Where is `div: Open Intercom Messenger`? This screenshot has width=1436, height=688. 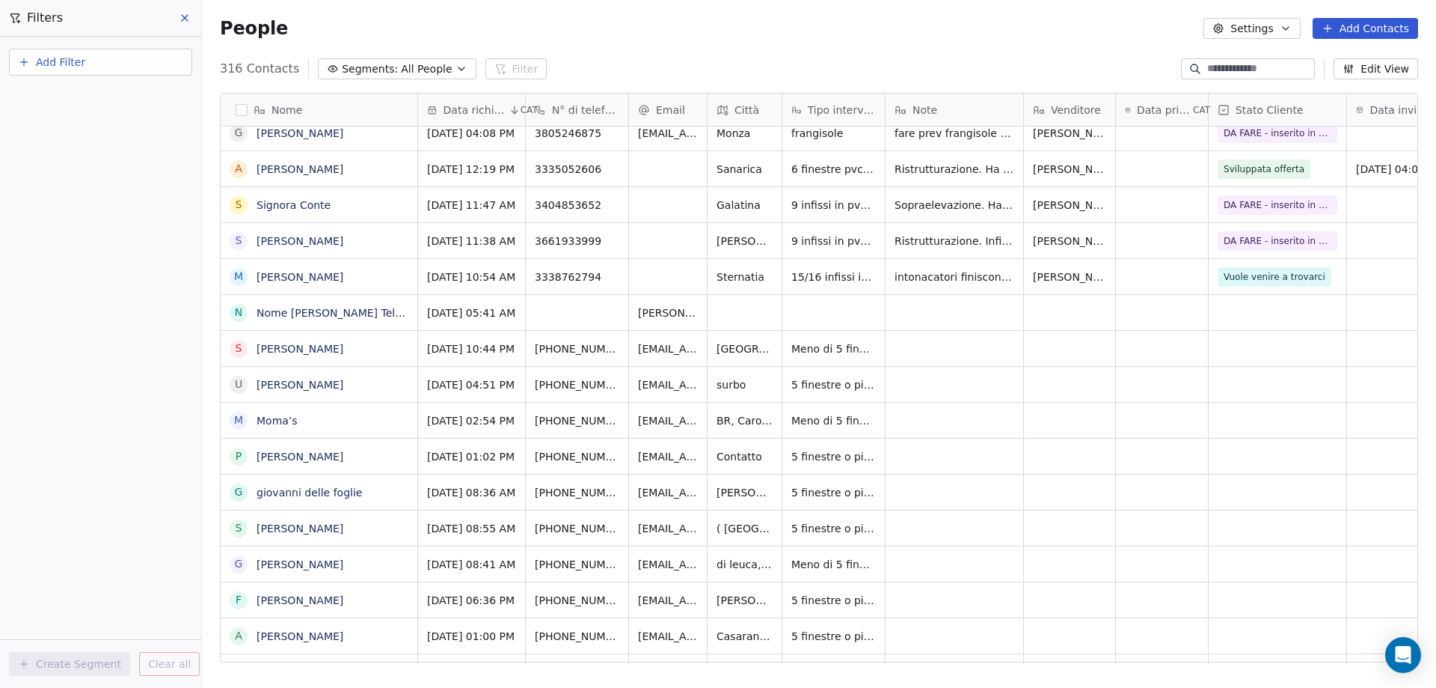 div: Open Intercom Messenger is located at coordinates (1404, 655).